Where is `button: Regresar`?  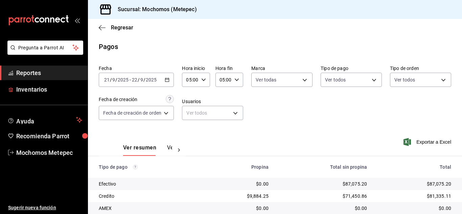
button: Regresar is located at coordinates (116, 27).